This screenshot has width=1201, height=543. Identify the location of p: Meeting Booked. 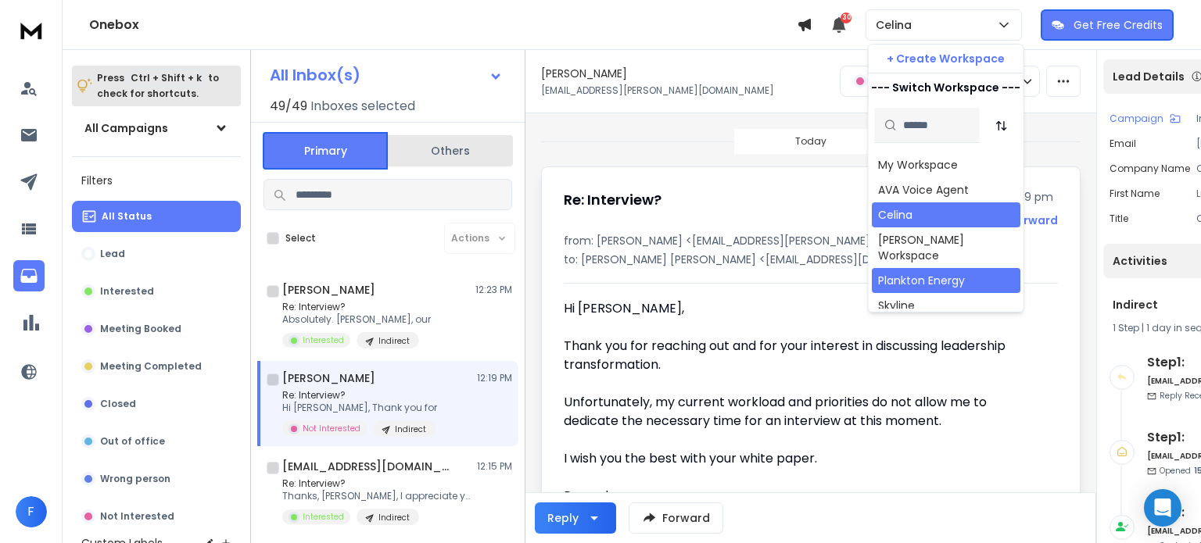
(141, 329).